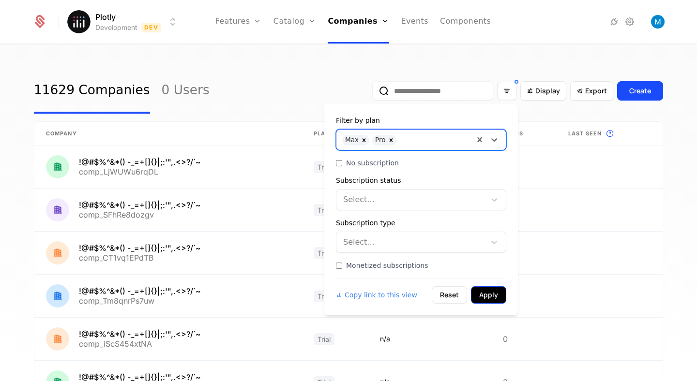 Image resolution: width=697 pixels, height=381 pixels. What do you see at coordinates (168, 134) in the screenshot?
I see `th: Company` at bounding box center [168, 134].